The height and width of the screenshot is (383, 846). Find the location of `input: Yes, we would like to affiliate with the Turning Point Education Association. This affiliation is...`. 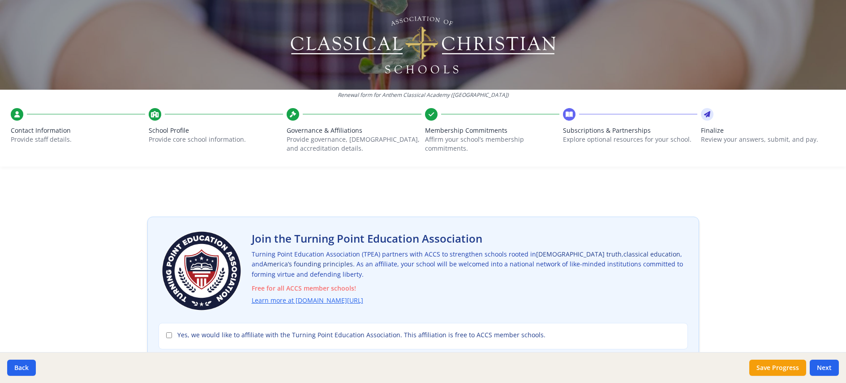

input: Yes, we would like to affiliate with the Turning Point Education Association. This affiliation is... is located at coordinates (169, 335).